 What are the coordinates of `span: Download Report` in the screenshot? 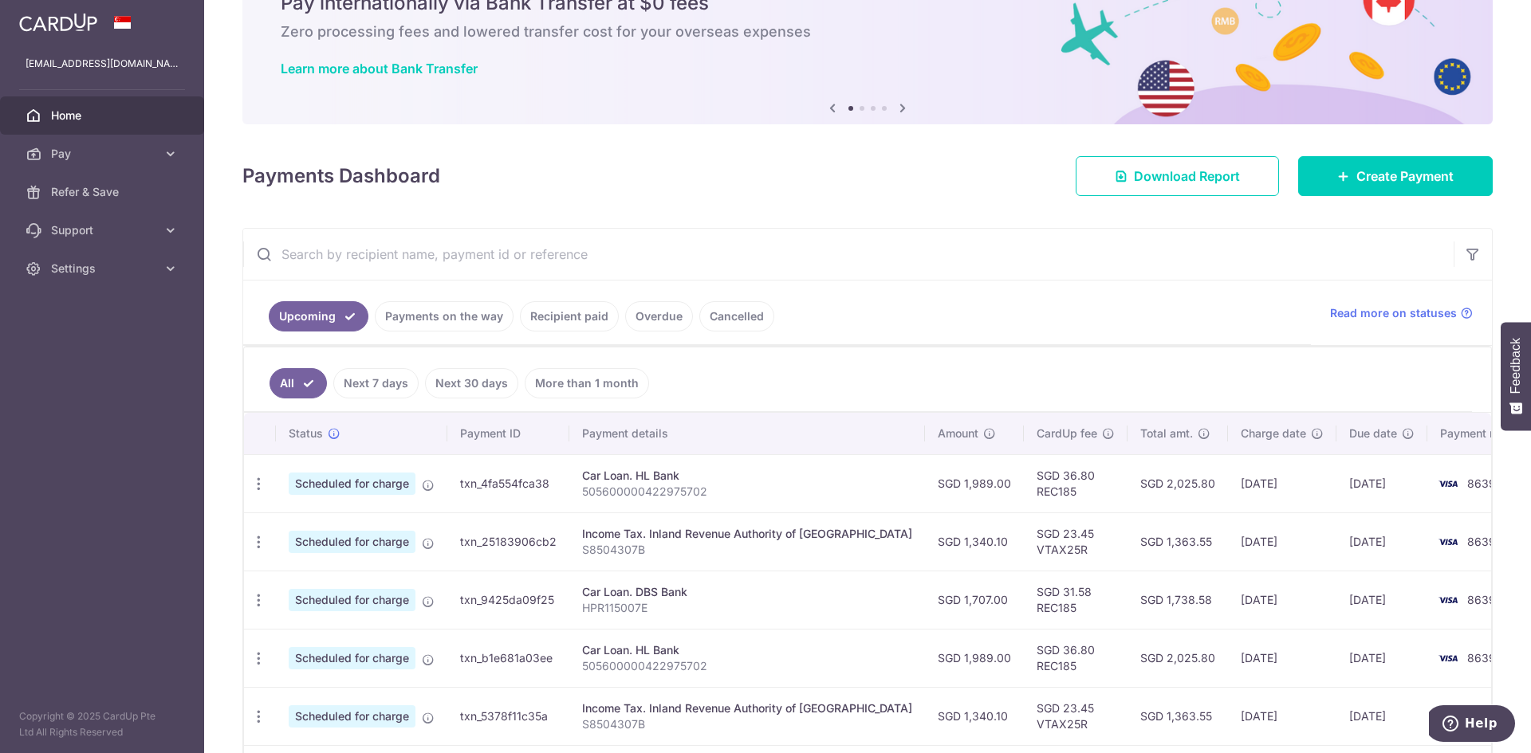 It's located at (1186, 176).